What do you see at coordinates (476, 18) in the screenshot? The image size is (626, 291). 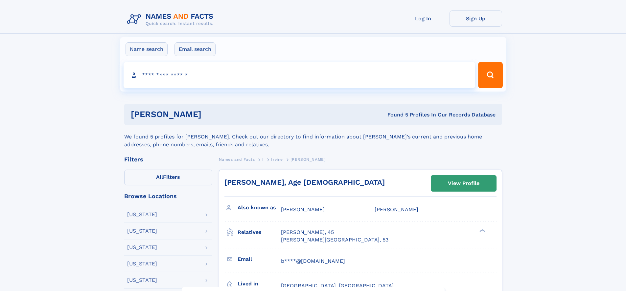 I see `a: Sign Up` at bounding box center [476, 18].